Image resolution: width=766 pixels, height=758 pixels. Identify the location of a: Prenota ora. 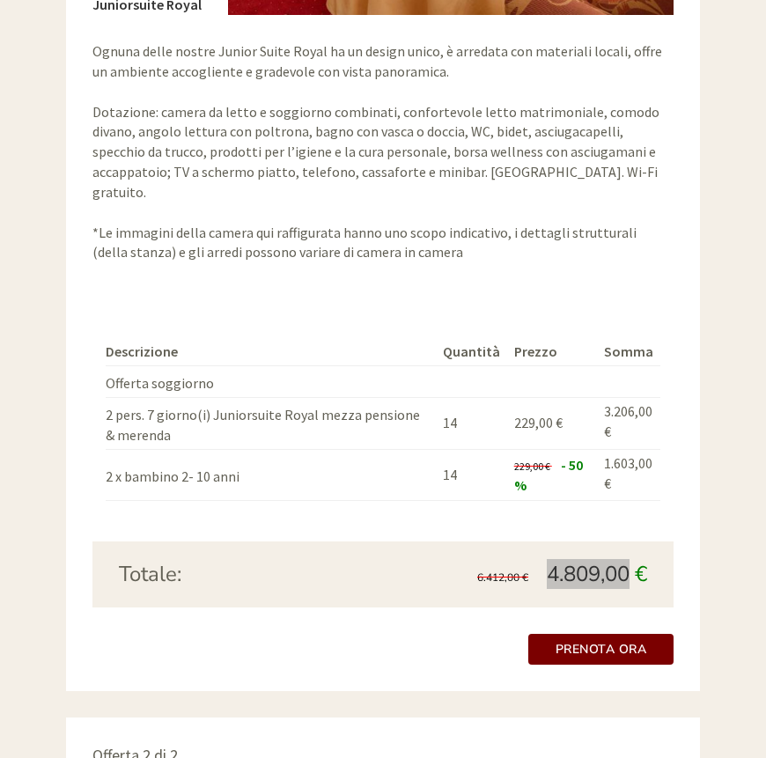
(601, 649).